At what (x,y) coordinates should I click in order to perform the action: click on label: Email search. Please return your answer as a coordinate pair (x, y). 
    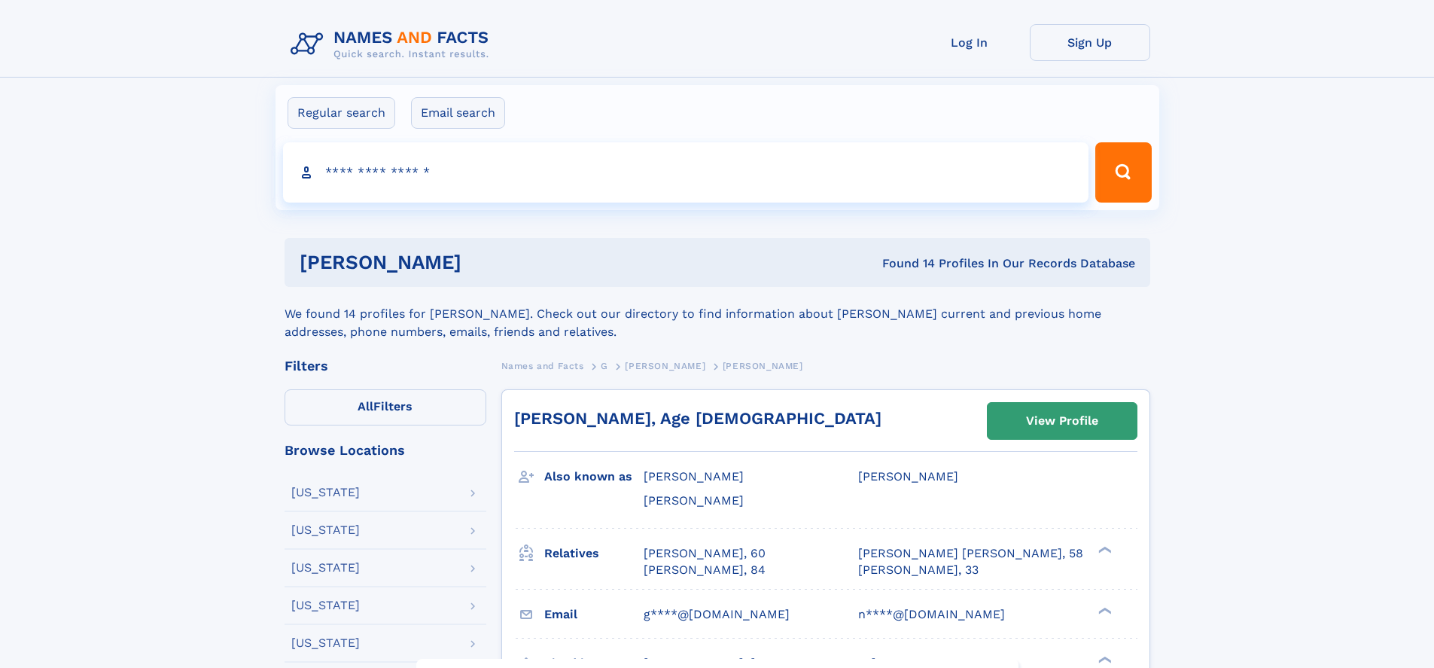
    Looking at the image, I should click on (458, 113).